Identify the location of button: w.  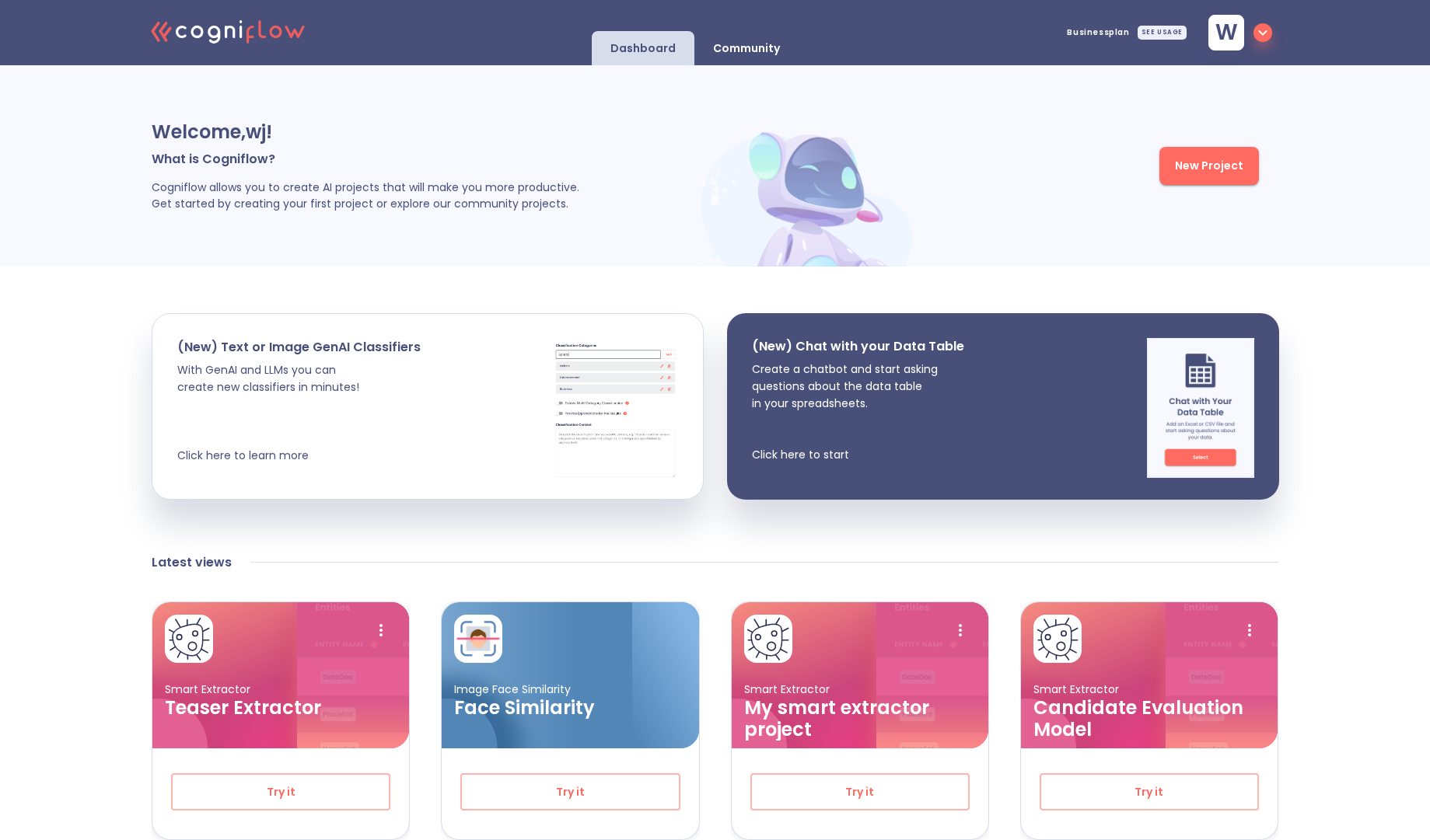
(1237, 33).